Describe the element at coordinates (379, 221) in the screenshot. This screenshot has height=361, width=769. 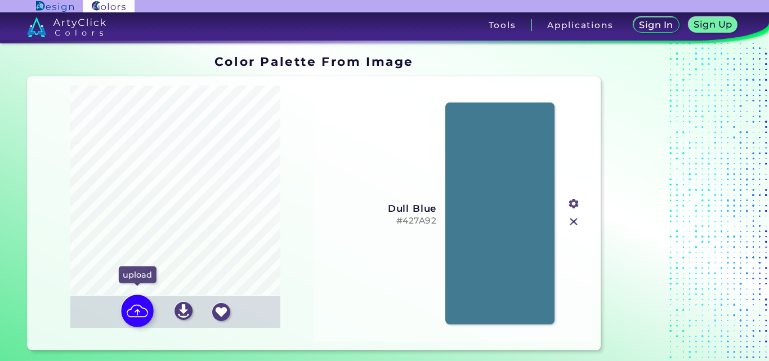
I see `h5: #427A92` at that location.